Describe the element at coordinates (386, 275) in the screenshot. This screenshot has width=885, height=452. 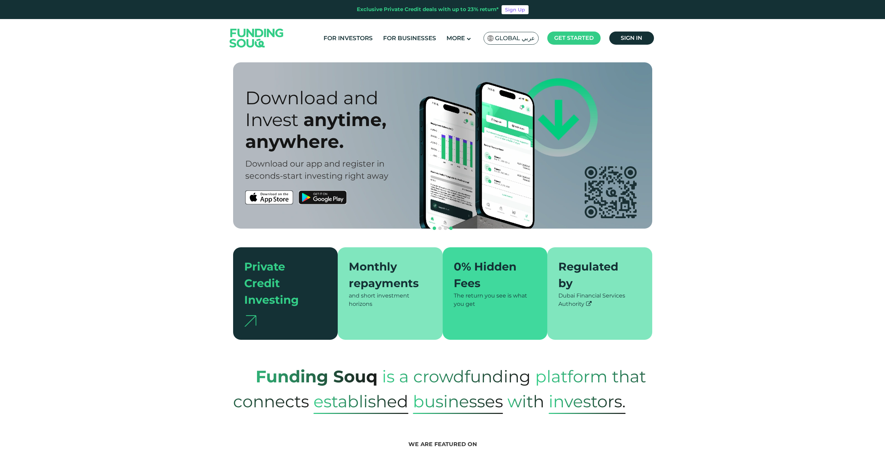
I see `div: Monthly repayments` at that location.